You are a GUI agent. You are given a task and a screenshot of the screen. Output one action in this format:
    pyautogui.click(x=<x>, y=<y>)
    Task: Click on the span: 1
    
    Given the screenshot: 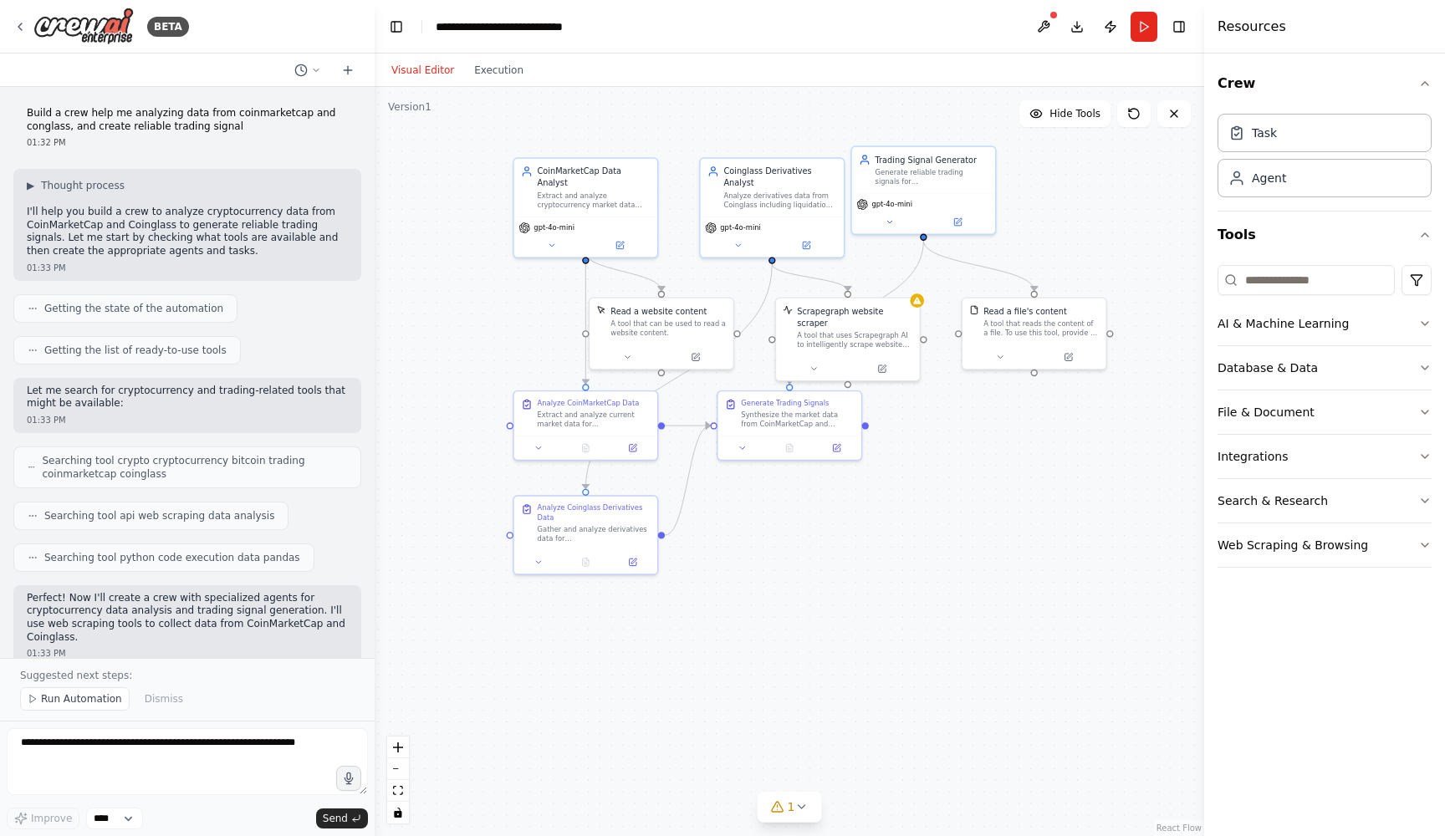 What is the action you would take?
    pyautogui.click(x=791, y=807)
    